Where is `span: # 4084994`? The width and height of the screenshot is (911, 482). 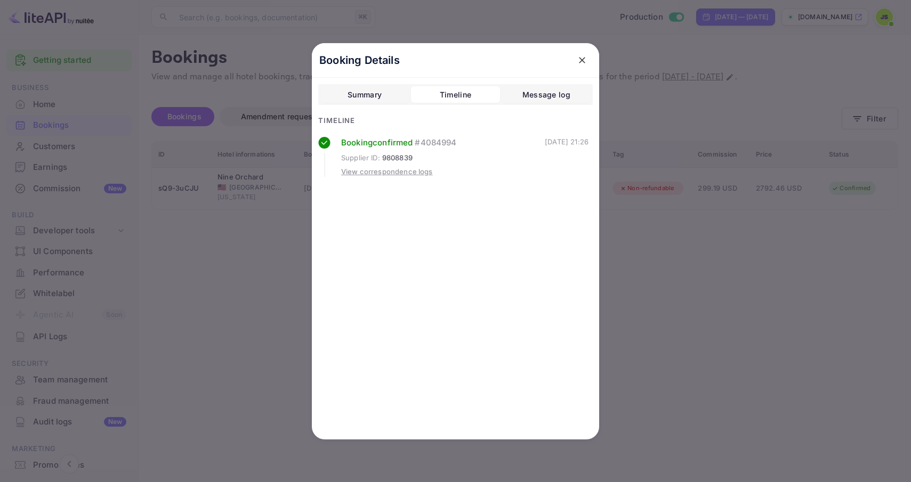 span: # 4084994 is located at coordinates (435, 143).